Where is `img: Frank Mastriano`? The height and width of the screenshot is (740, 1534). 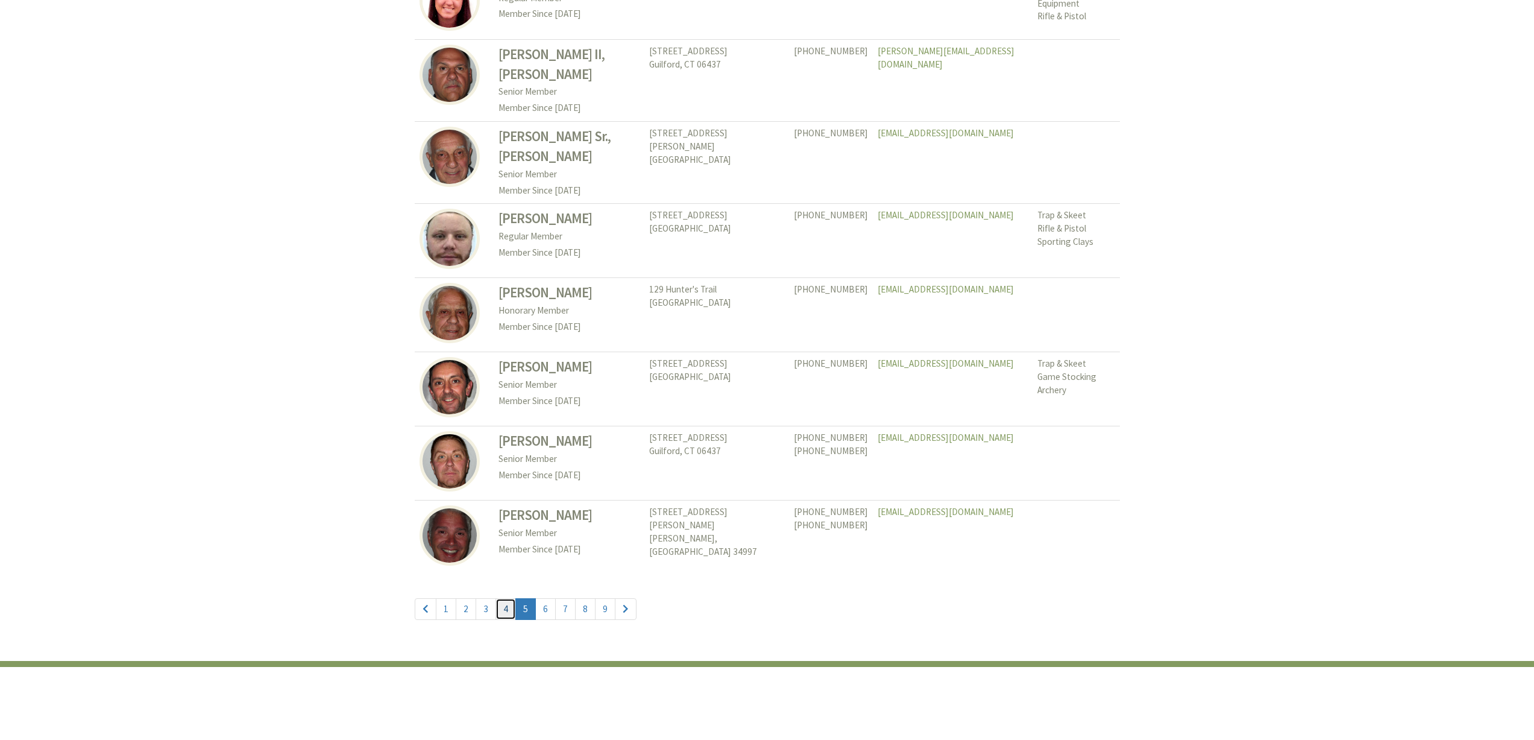
img: Frank Mastriano is located at coordinates (450, 313).